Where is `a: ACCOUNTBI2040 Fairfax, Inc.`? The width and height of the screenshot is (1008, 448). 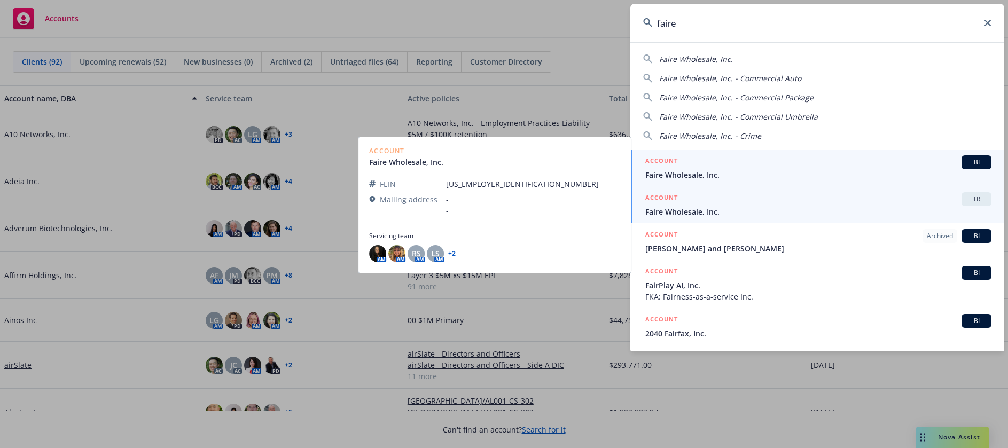 a: ACCOUNTBI2040 Fairfax, Inc. is located at coordinates (817, 326).